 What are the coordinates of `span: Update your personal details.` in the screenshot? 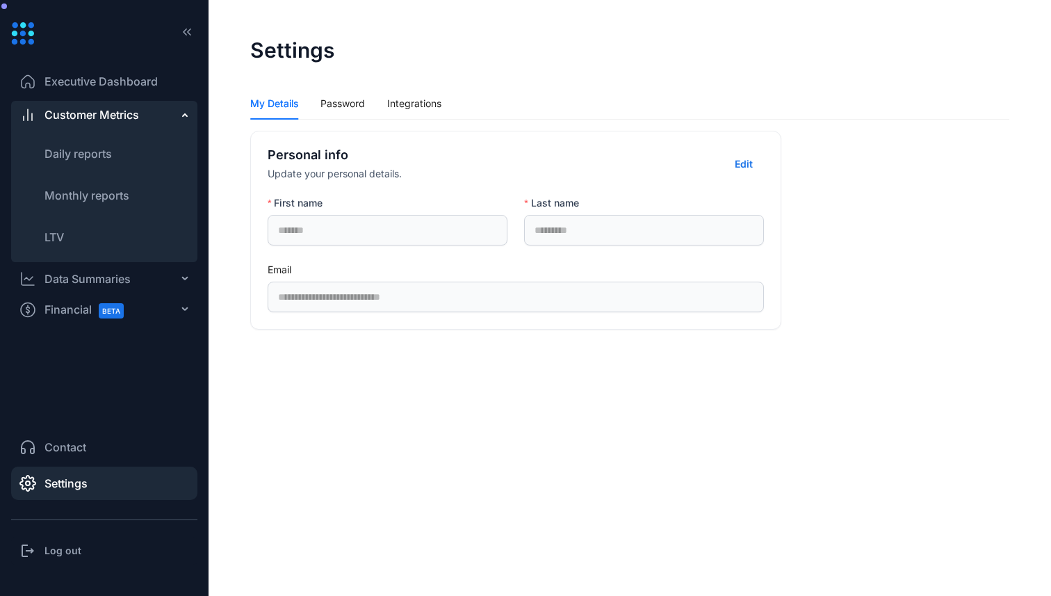 It's located at (334, 173).